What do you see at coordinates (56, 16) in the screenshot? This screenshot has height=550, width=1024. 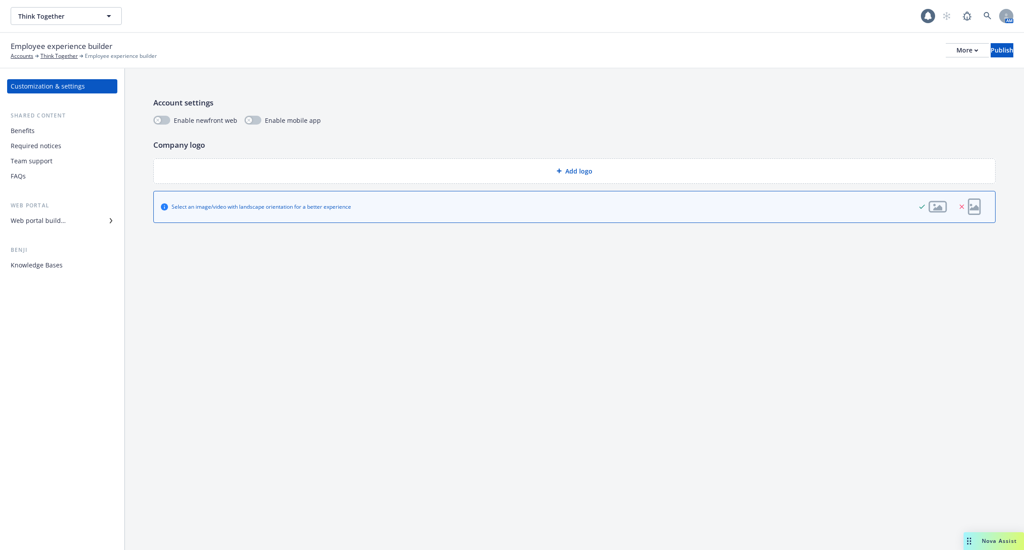 I see `span: Think Together` at bounding box center [56, 16].